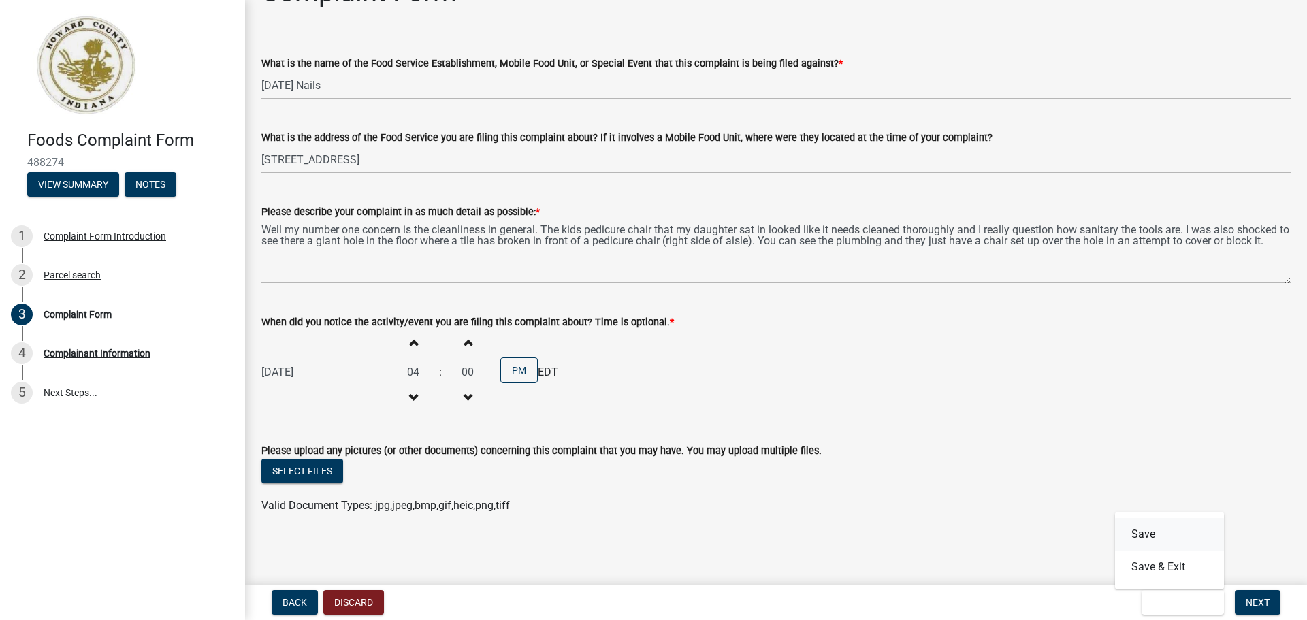  Describe the element at coordinates (22, 315) in the screenshot. I see `div: 3` at that location.